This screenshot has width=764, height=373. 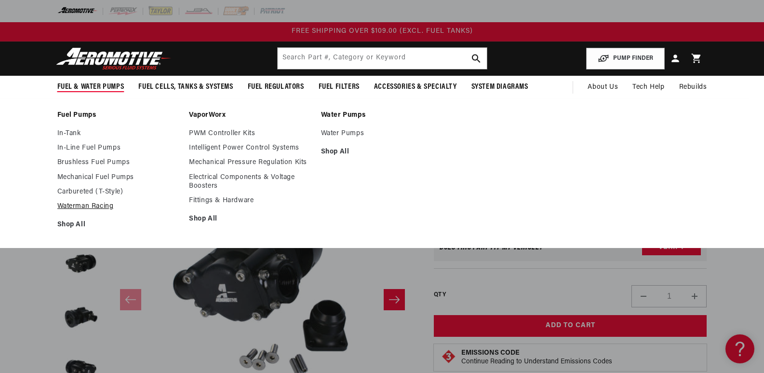 What do you see at coordinates (625, 58) in the screenshot?
I see `button: PUMP FINDER` at bounding box center [625, 58].